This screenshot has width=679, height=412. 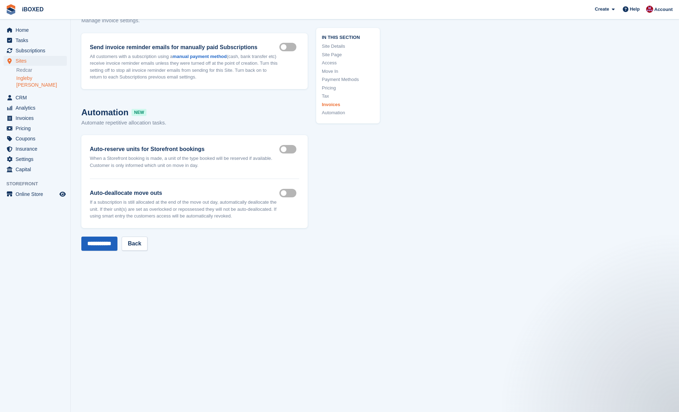 I want to click on label: Auto-deallocate move outs, so click(x=185, y=193).